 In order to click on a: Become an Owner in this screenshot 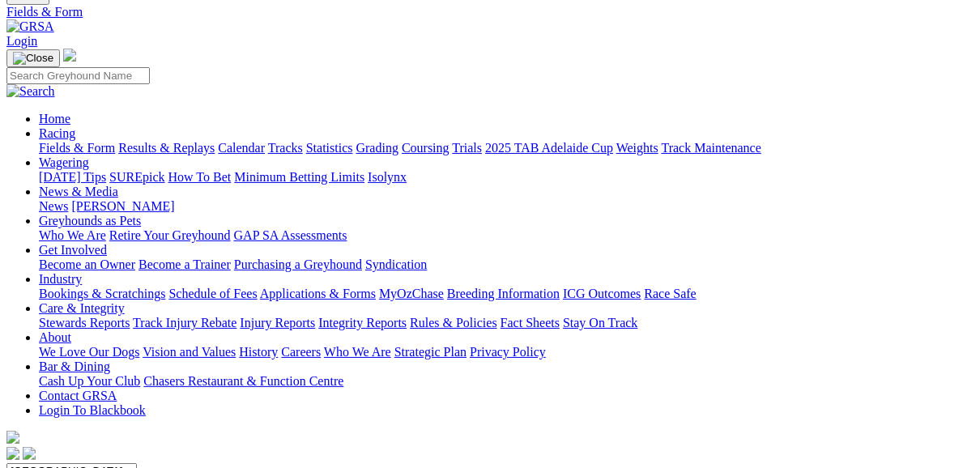, I will do `click(87, 264)`.